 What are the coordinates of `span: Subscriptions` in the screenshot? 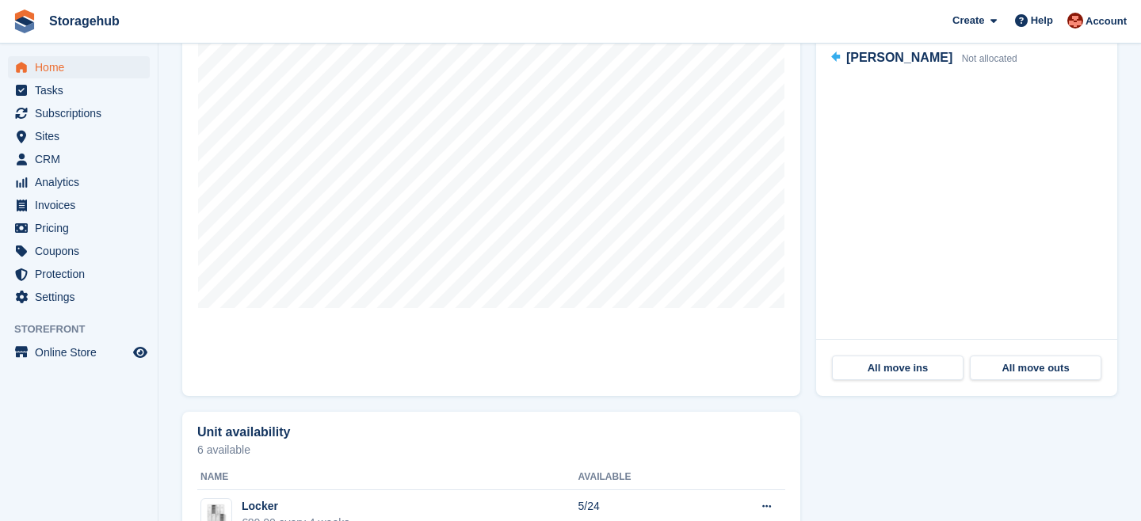 It's located at (82, 113).